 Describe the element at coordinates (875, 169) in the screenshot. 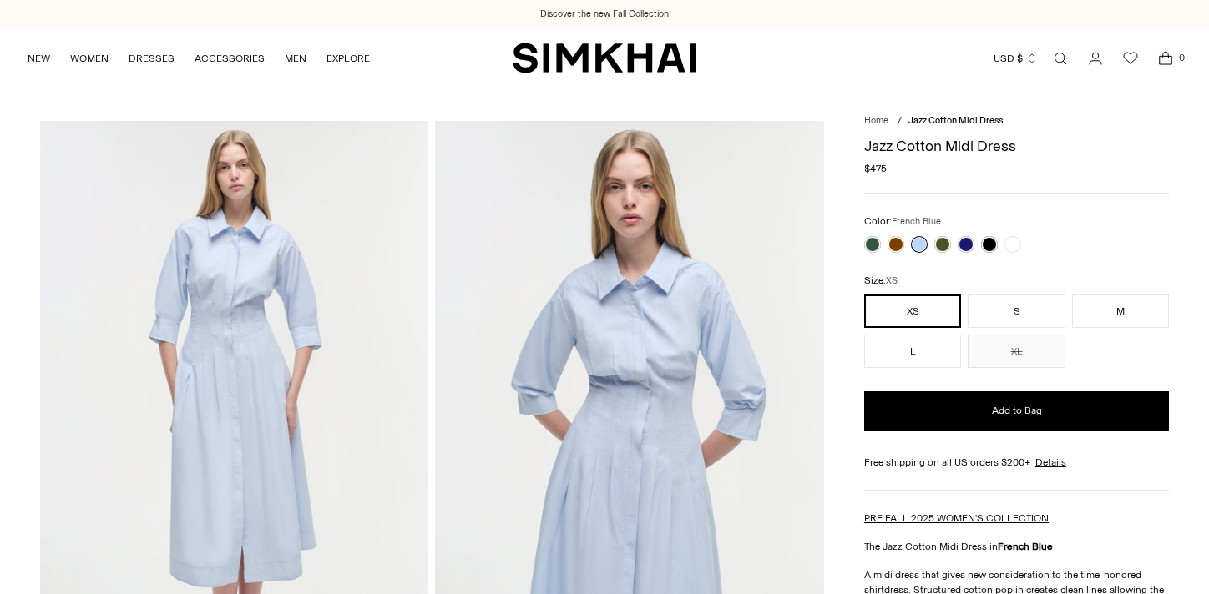

I see `span: $475` at that location.